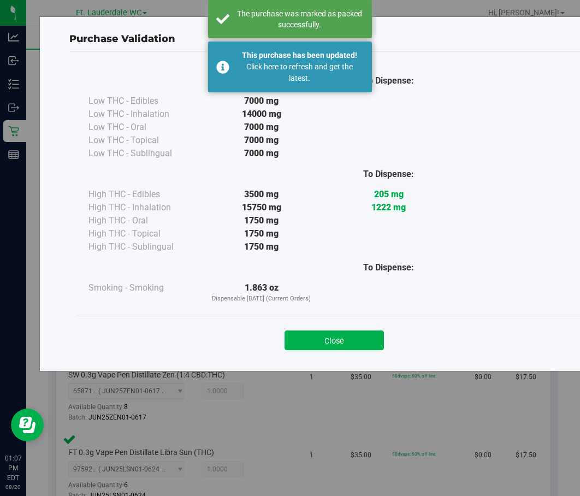  Describe the element at coordinates (143, 208) in the screenshot. I see `div: High THC - Inhalation` at that location.